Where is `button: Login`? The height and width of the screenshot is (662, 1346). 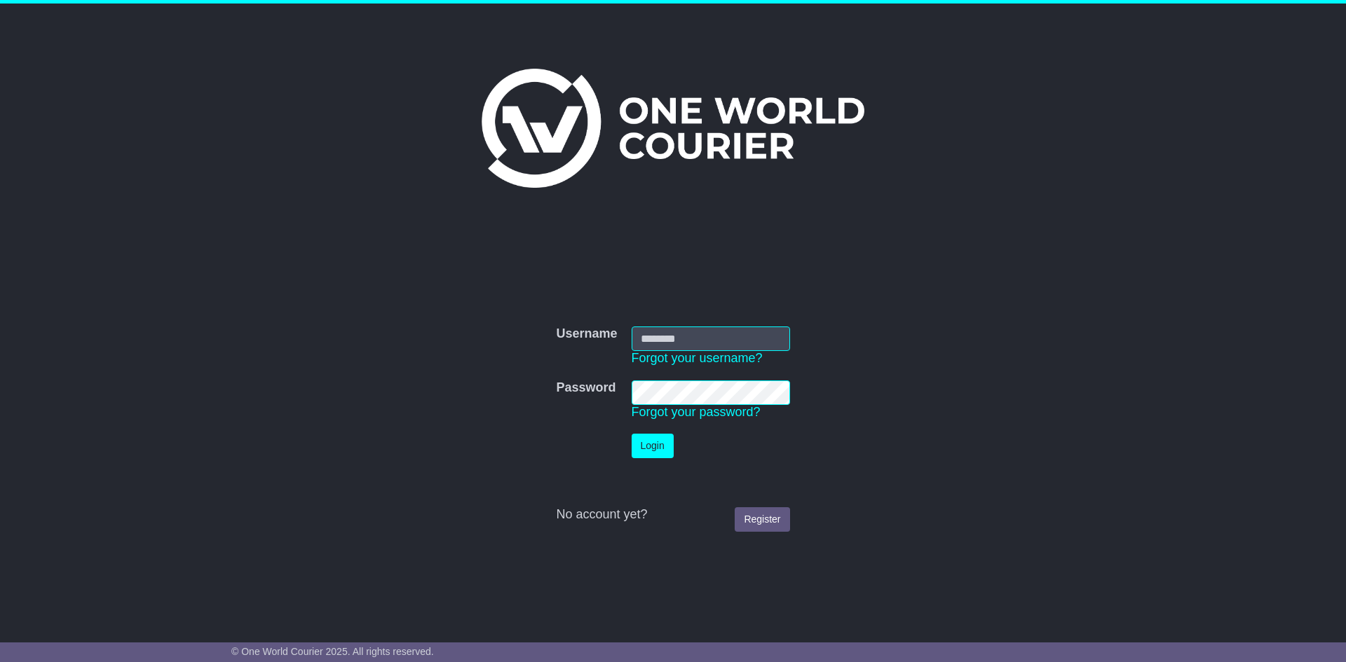 button: Login is located at coordinates (653, 446).